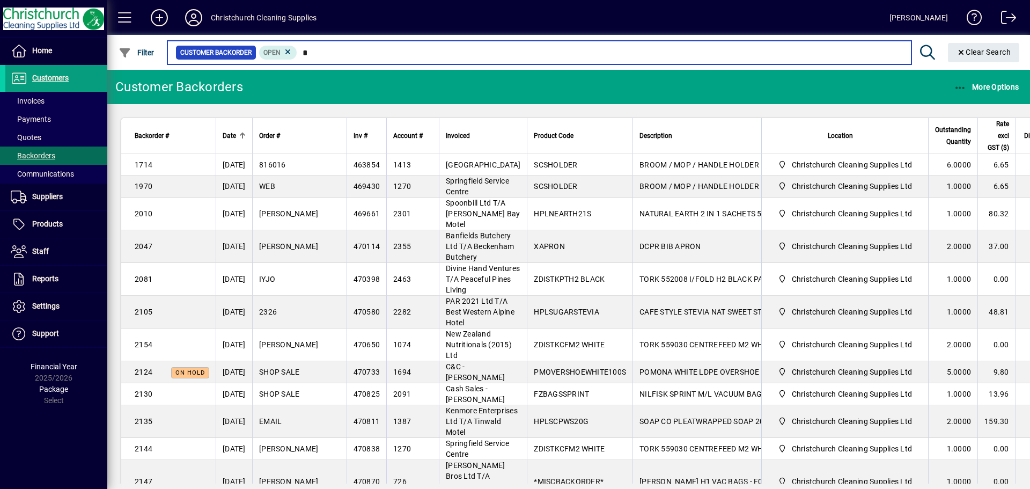 Image resolution: width=1030 pixels, height=489 pixels. I want to click on div: Date, so click(234, 136).